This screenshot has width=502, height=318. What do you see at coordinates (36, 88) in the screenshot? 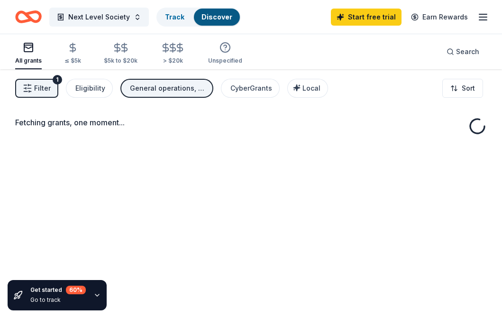
I see `button: Filter1` at bounding box center [36, 88].